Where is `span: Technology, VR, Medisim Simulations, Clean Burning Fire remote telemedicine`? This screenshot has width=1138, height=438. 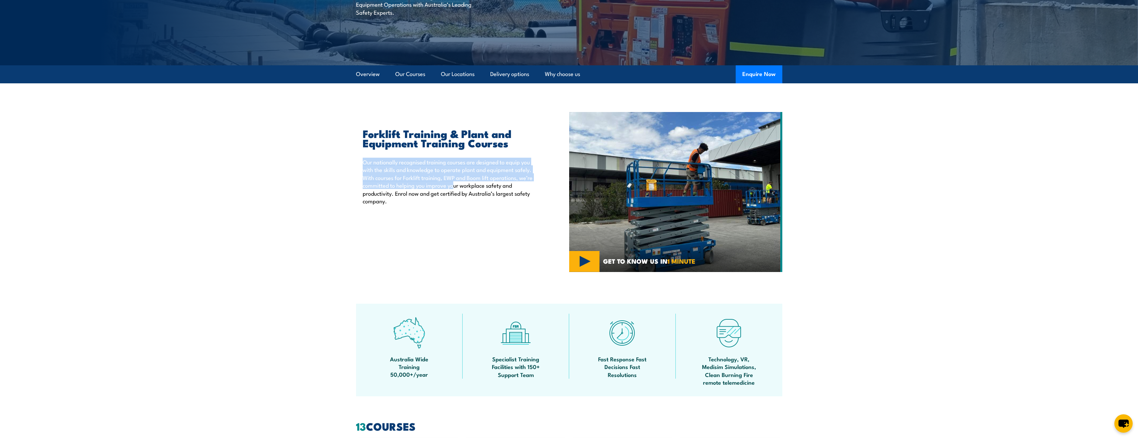
span: Technology, VR, Medisim Simulations, Clean Burning Fire remote telemedicine is located at coordinates (729, 370).